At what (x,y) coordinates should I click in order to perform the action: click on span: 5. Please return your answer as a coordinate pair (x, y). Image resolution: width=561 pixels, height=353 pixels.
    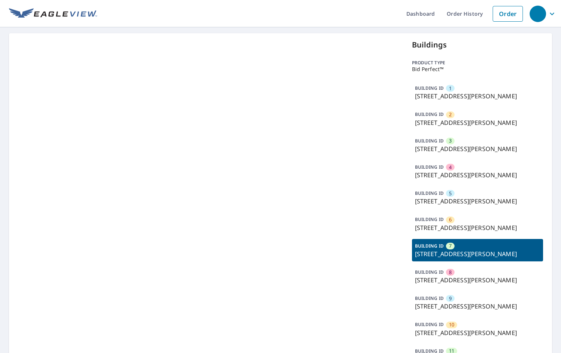
    Looking at the image, I should click on (450, 193).